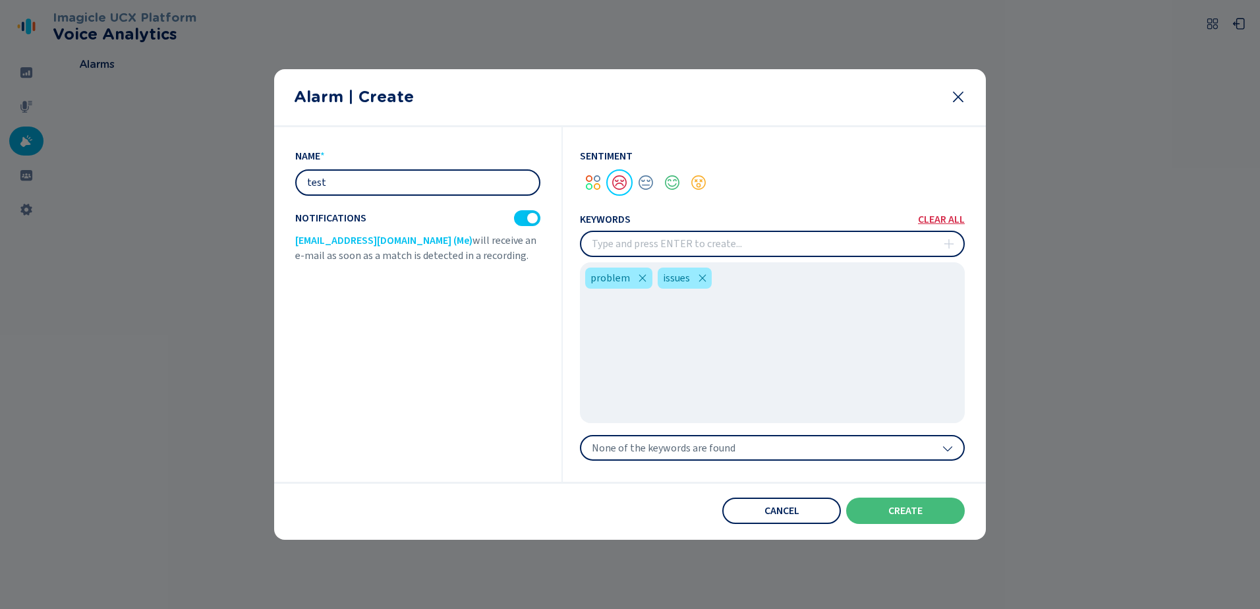 This screenshot has height=609, width=1260. I want to click on div: problem, so click(619, 278).